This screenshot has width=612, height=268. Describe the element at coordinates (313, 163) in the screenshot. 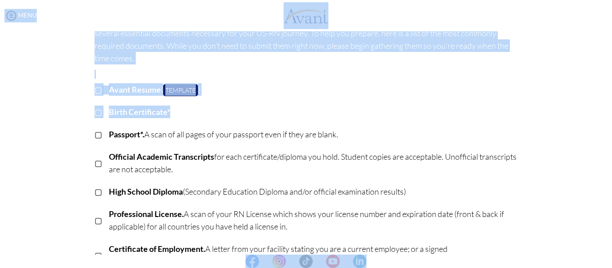

I see `p: for each certificate/diploma you hold. Student copies are acceptable. Unofficial transcripts are ...` at that location.